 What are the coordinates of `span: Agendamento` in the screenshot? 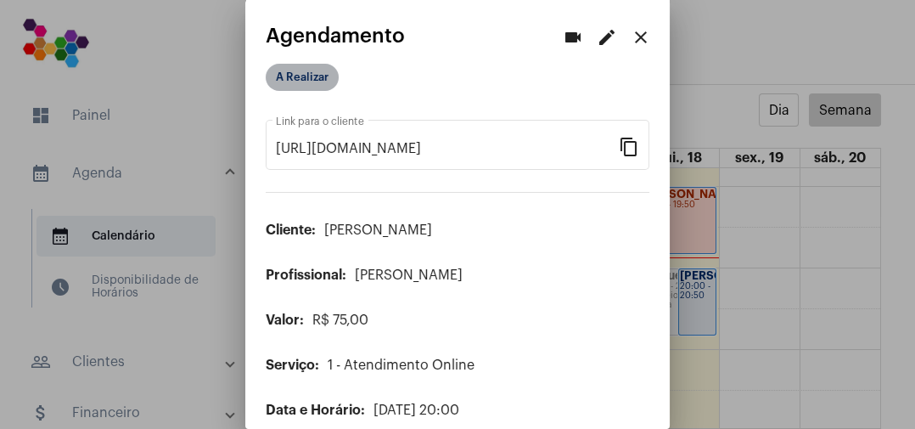 It's located at (335, 36).